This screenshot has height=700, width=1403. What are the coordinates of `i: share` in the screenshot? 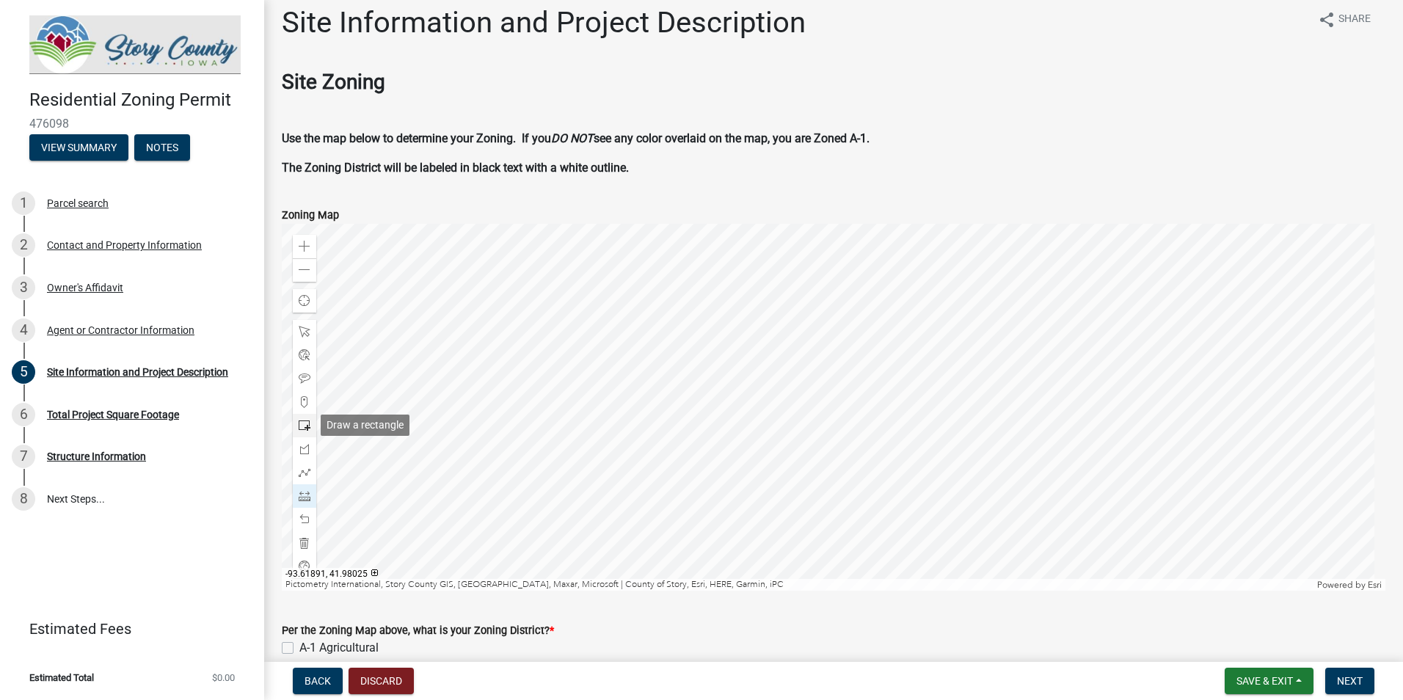 It's located at (1326, 20).